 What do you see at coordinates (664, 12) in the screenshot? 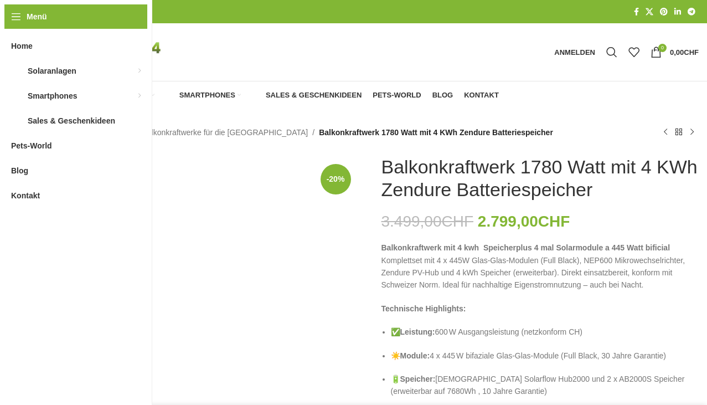
I see `a: Pinterest Social Link` at bounding box center [664, 12].